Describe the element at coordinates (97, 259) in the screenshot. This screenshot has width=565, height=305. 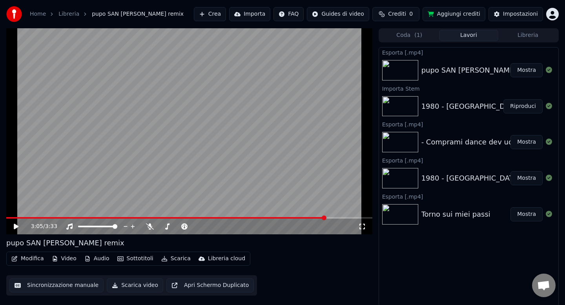
I see `button: Audio` at that location.